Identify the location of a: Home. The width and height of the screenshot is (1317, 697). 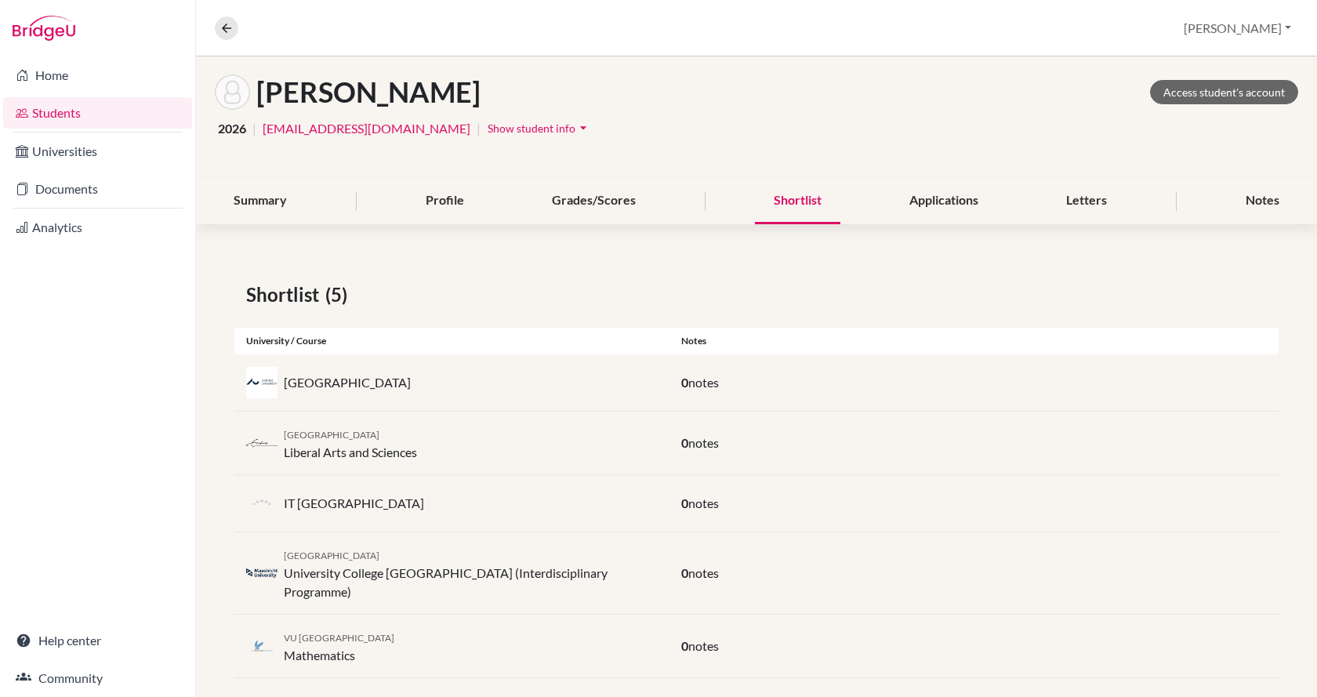
(97, 75).